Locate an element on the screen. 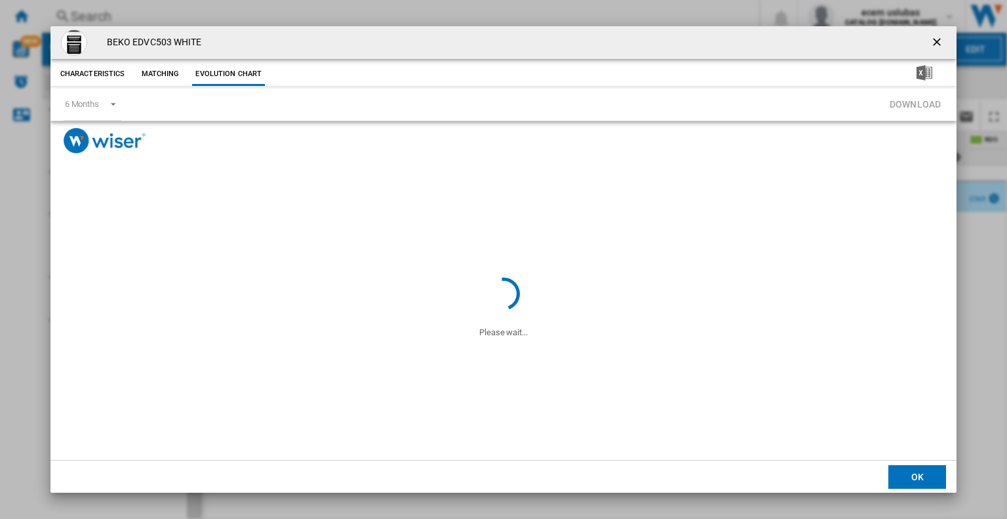 Image resolution: width=1007 pixels, height=519 pixels. img: logo_wiser_300x94.png is located at coordinates (104, 140).